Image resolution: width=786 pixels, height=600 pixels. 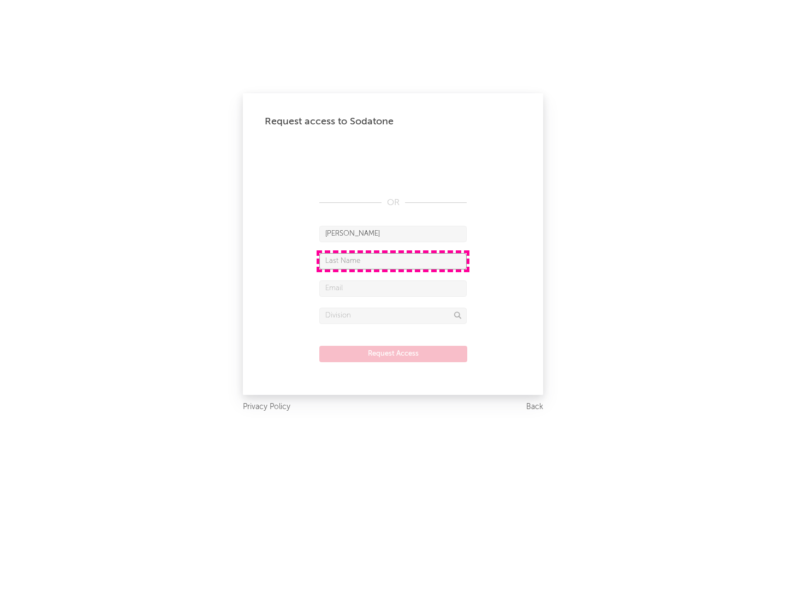 I want to click on a: Back, so click(x=534, y=407).